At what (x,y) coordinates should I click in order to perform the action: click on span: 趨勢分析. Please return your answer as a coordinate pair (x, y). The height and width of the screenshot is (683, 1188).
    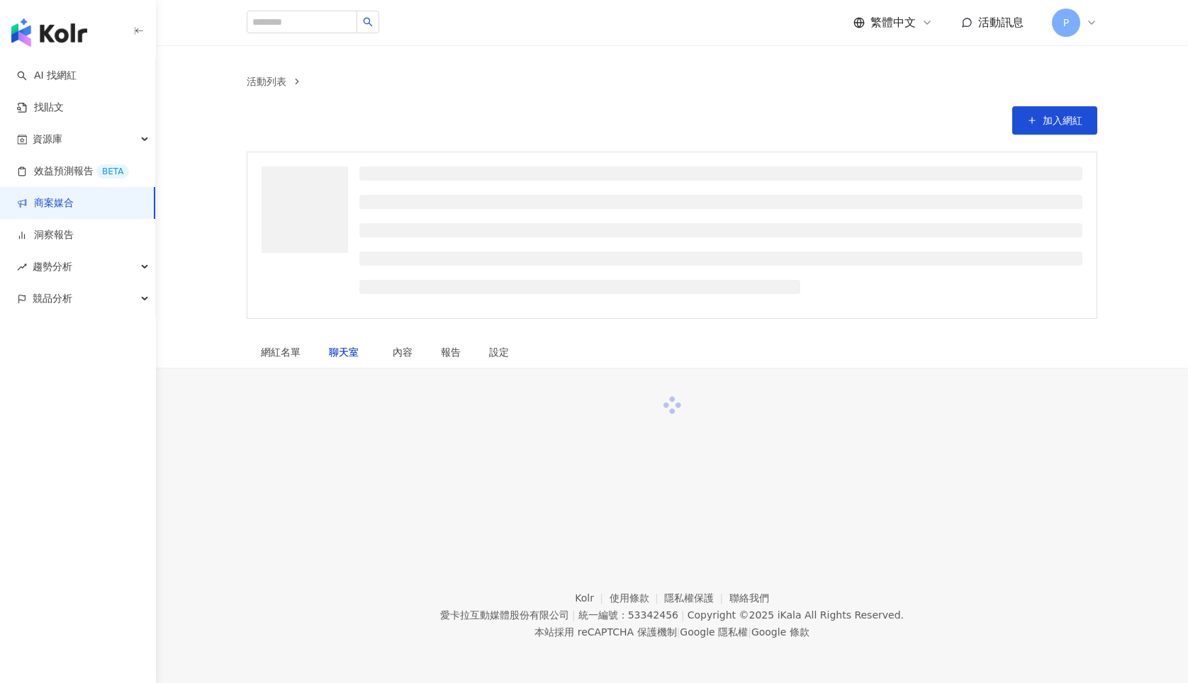
    Looking at the image, I should click on (52, 267).